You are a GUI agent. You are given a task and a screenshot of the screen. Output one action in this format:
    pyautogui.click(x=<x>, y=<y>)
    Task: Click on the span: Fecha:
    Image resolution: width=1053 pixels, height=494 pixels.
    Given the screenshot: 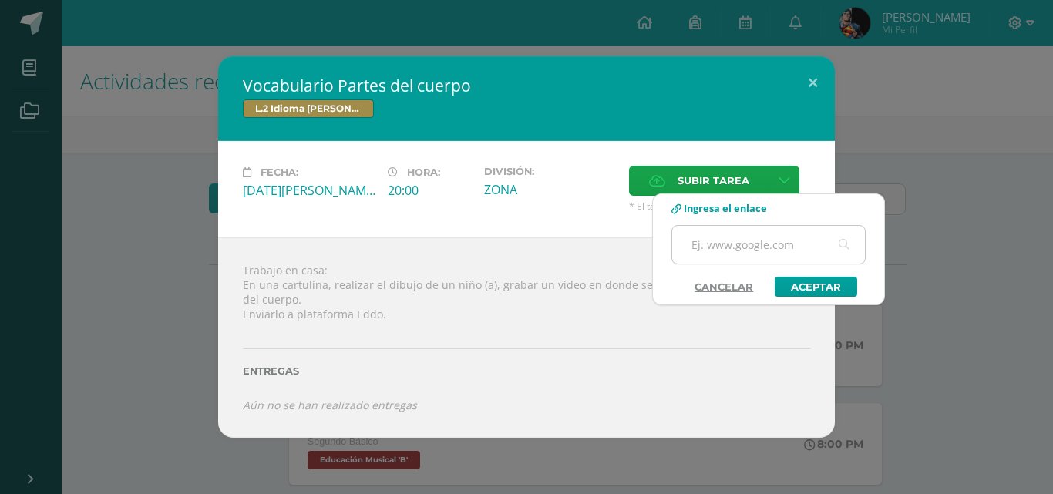 What is the action you would take?
    pyautogui.click(x=279, y=172)
    